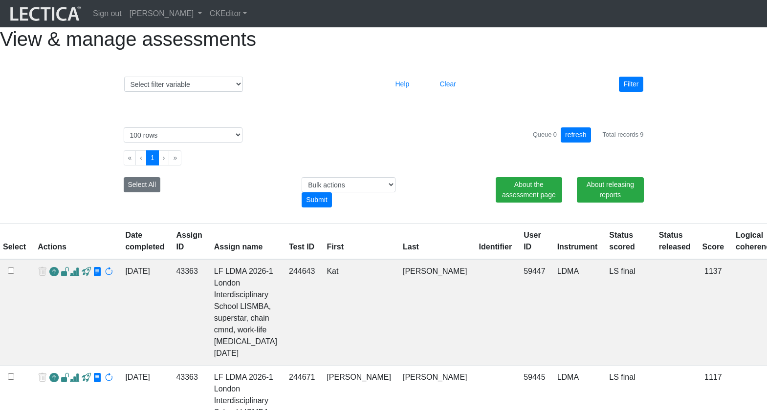 Image resolution: width=767 pixels, height=410 pixels. Describe the element at coordinates (75, 242) in the screenshot. I see `th: Actions` at that location.